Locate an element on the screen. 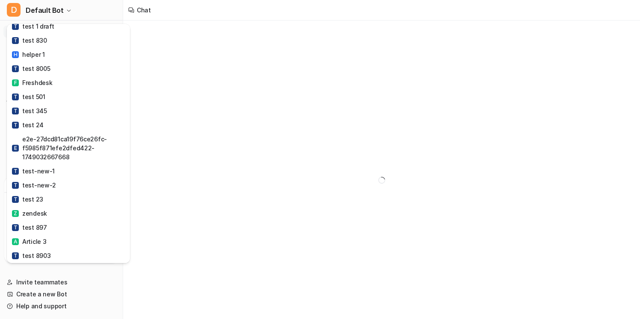 Image resolution: width=640 pixels, height=319 pixels. div: test-new-2 is located at coordinates (34, 185).